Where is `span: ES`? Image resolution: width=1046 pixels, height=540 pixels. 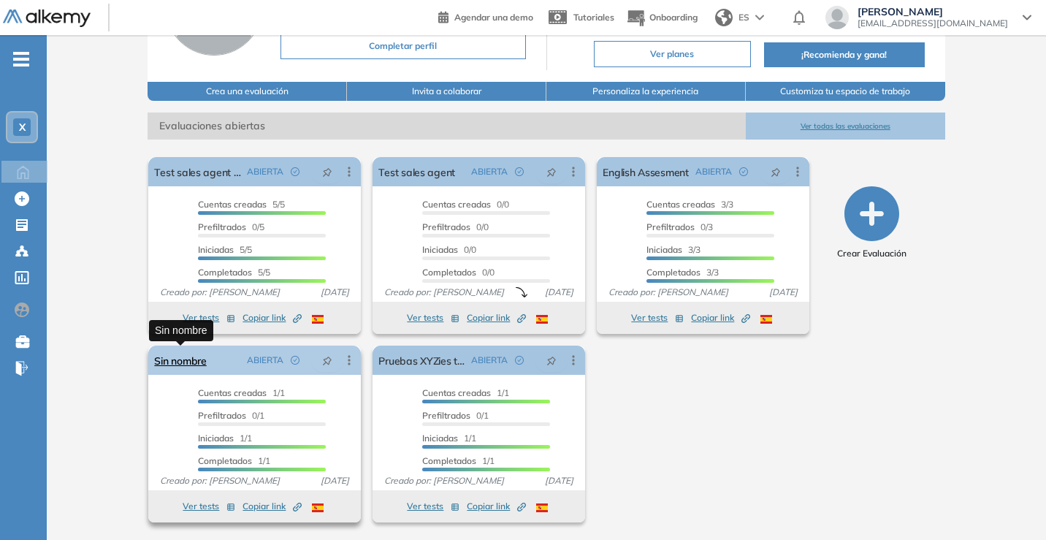
span: ES is located at coordinates (744, 18).